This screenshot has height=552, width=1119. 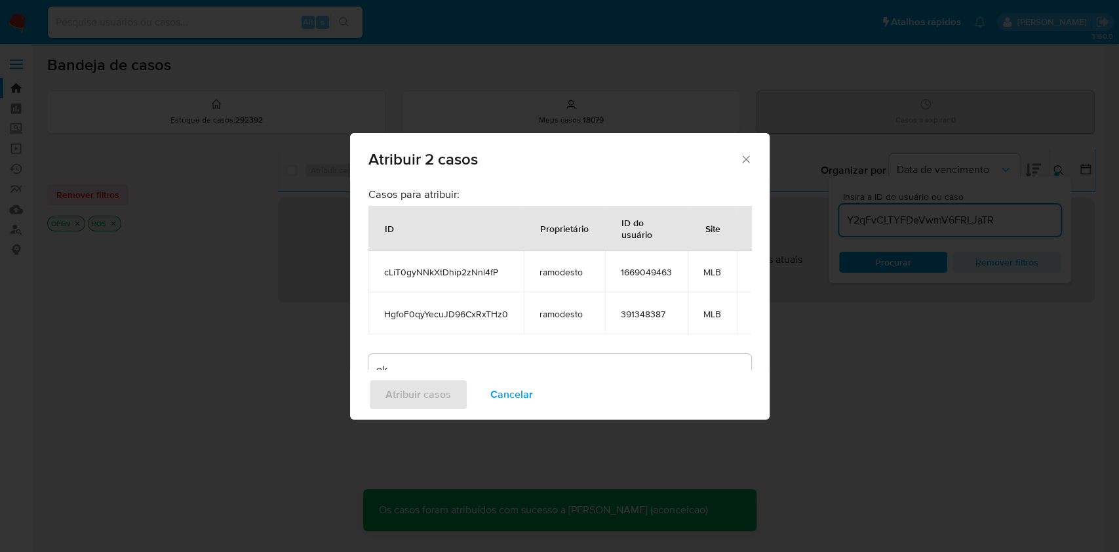 What do you see at coordinates (446, 272) in the screenshot?
I see `span: cLiT0gyNNkXtDhip2zNnl4fP` at bounding box center [446, 272].